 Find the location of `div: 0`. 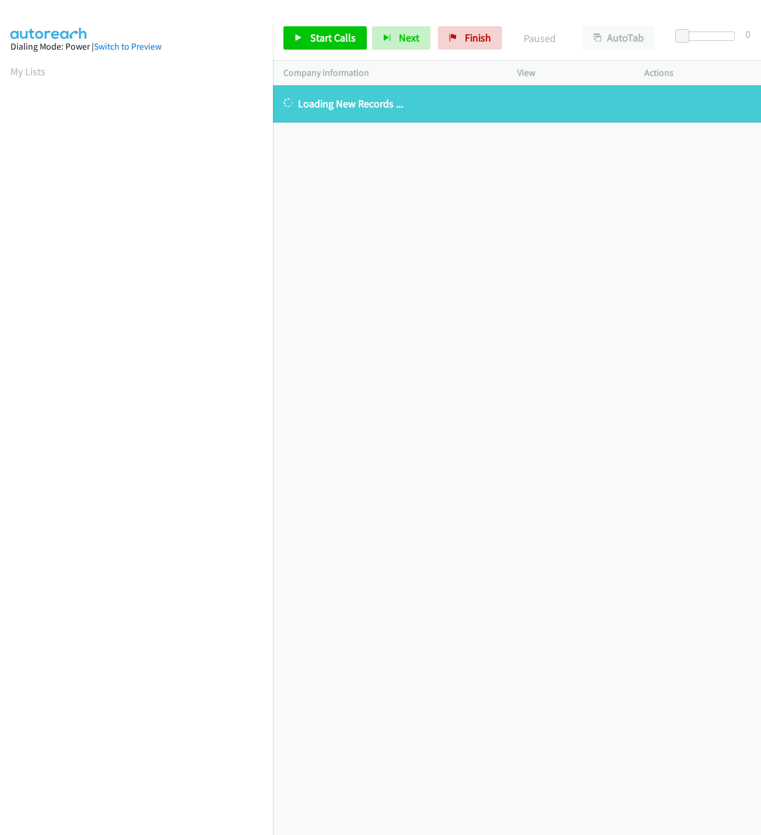

div: 0 is located at coordinates (748, 34).